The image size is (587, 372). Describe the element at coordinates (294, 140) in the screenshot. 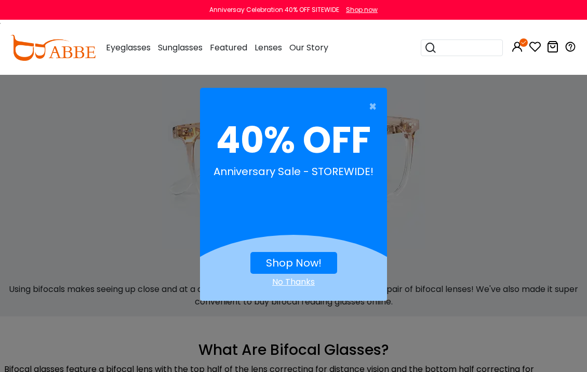

I see `div: 40% OFF` at that location.